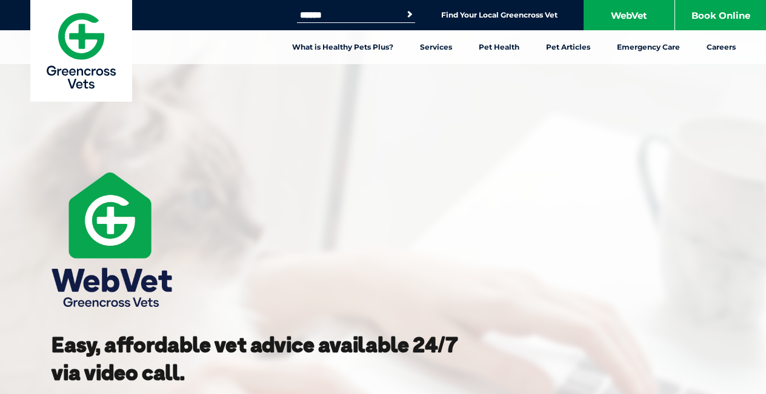 The image size is (766, 394). Describe the element at coordinates (567, 47) in the screenshot. I see `a: Pet Articles` at that location.